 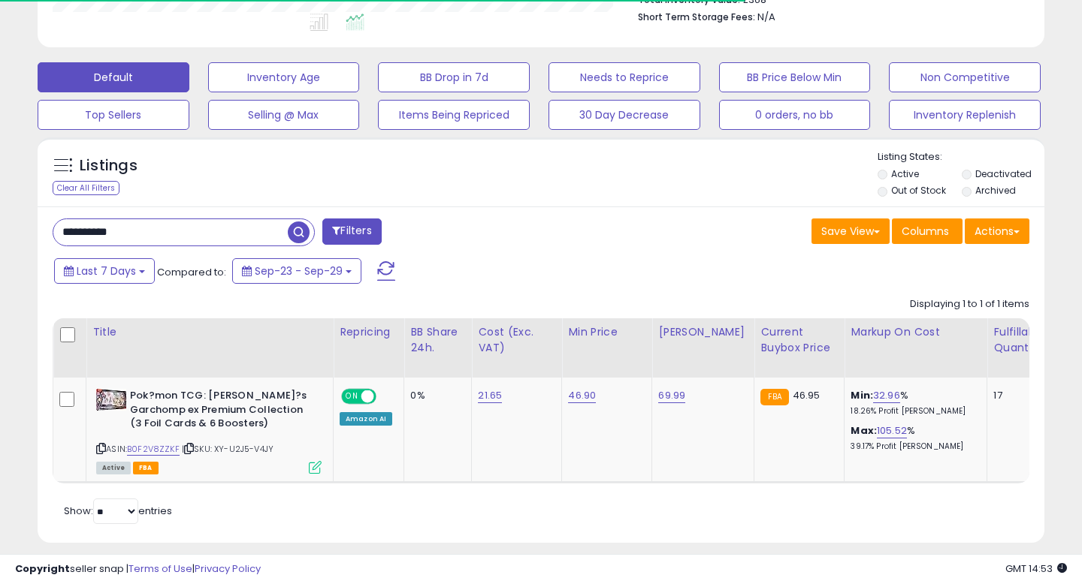 I want to click on div: 0%, so click(x=435, y=396).